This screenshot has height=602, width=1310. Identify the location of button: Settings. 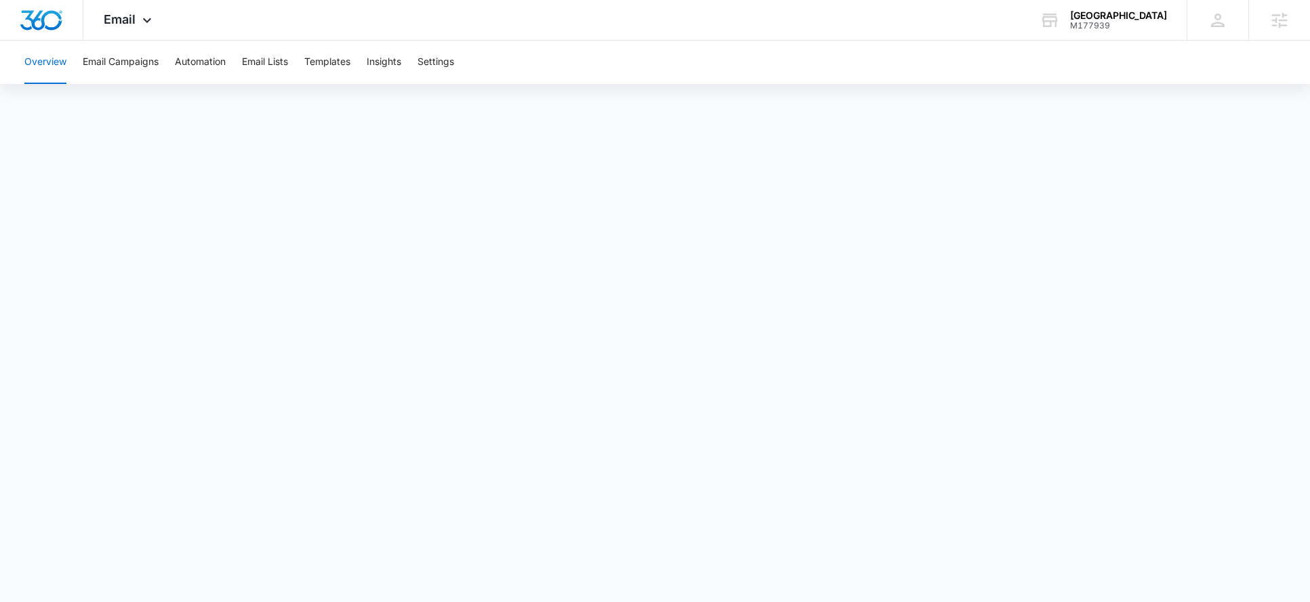
(436, 62).